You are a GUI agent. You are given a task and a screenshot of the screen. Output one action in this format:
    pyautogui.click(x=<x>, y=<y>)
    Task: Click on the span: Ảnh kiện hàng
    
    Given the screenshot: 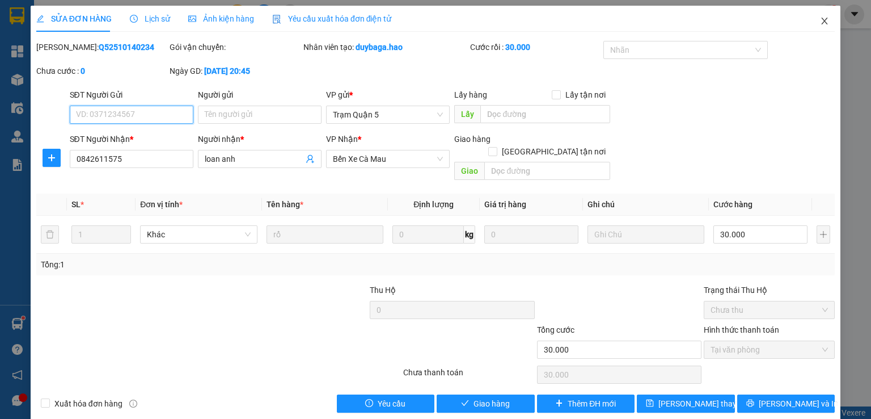 What is the action you would take?
    pyautogui.click(x=221, y=19)
    